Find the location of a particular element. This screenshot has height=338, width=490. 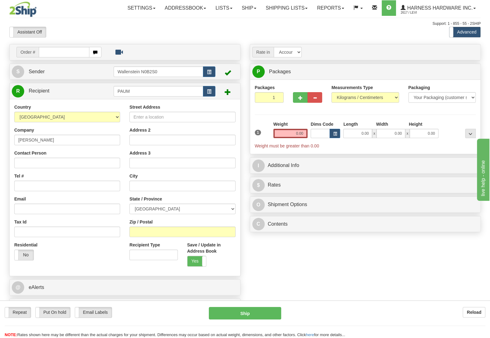

span: C is located at coordinates (259, 224).